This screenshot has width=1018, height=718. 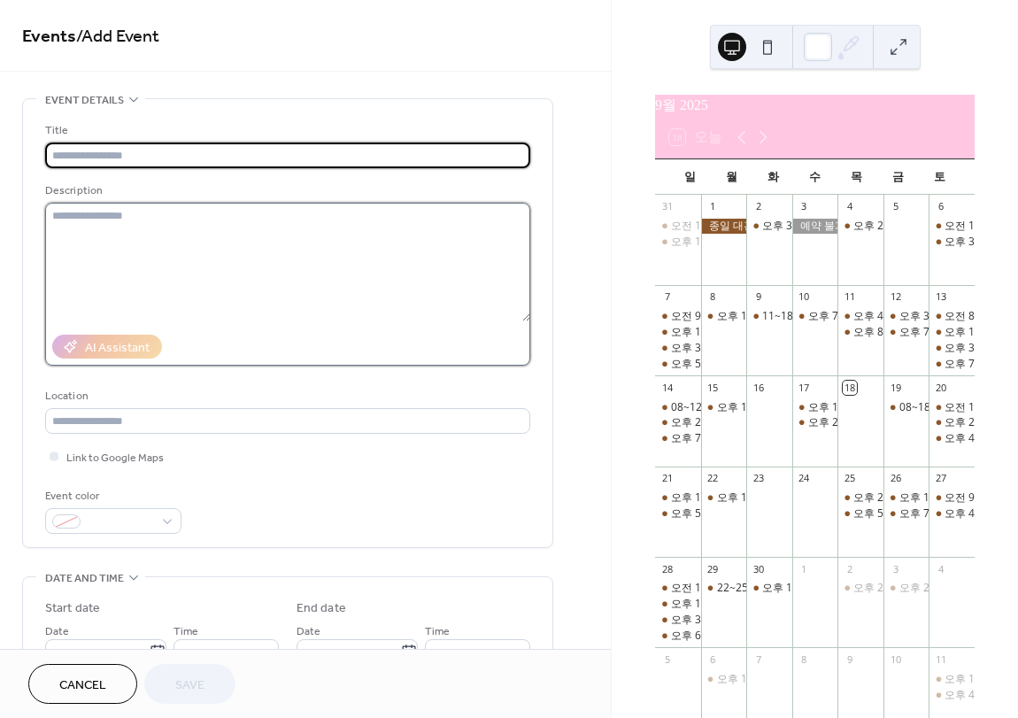 What do you see at coordinates (861, 588) in the screenshot?
I see `div: 오후 2~4, 박*우` at bounding box center [861, 588].